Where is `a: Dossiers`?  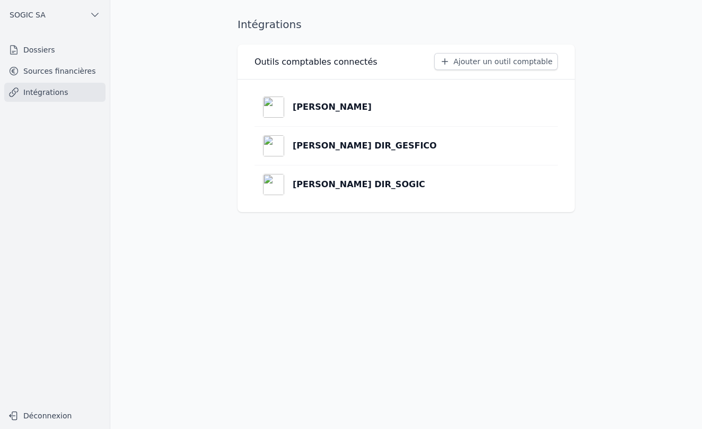 a: Dossiers is located at coordinates (55, 50).